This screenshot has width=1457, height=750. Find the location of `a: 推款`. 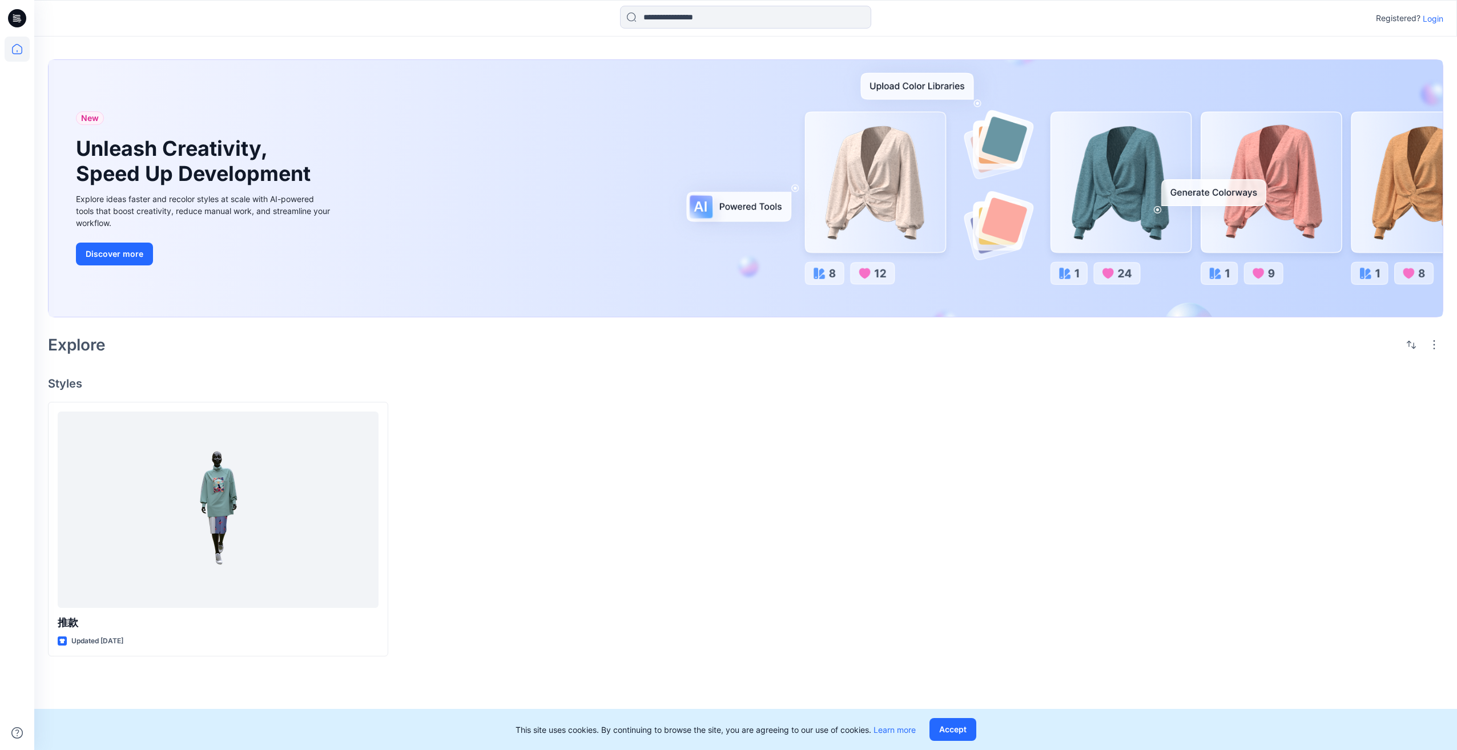

a: 推款 is located at coordinates (218, 510).